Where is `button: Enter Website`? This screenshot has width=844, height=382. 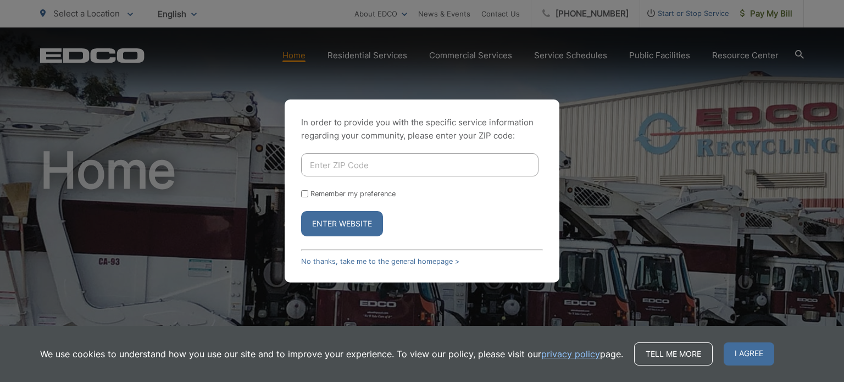
button: Enter Website is located at coordinates (342, 224).